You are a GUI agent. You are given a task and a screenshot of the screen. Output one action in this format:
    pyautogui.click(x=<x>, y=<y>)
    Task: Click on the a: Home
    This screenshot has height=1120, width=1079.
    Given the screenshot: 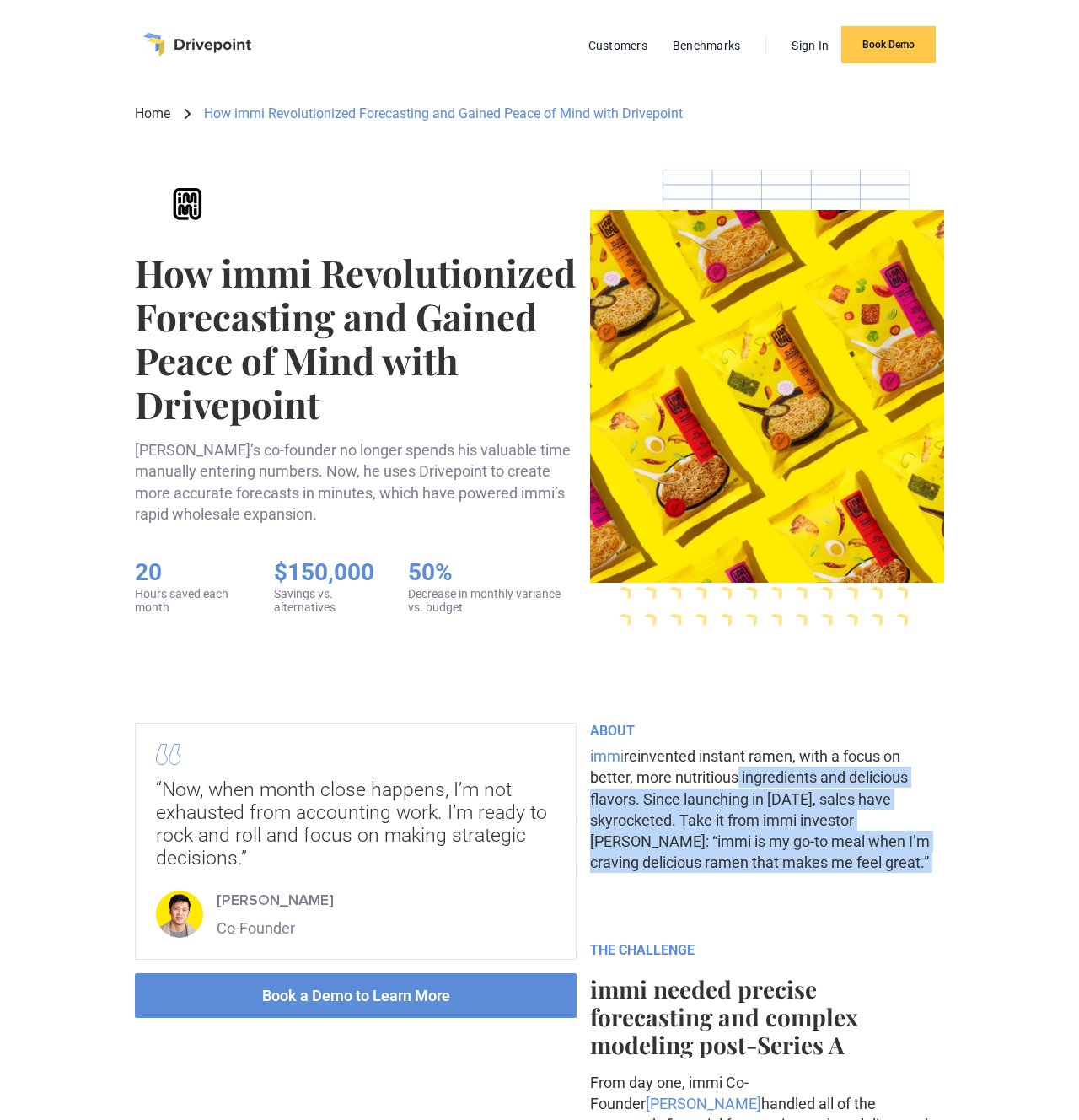 What is the action you would take?
    pyautogui.click(x=153, y=114)
    